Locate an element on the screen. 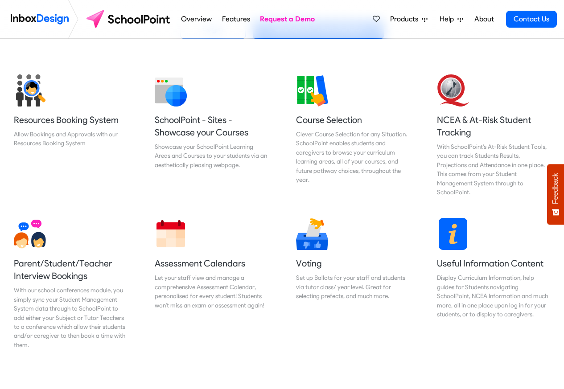 Image resolution: width=564 pixels, height=389 pixels. h5: Voting is located at coordinates (353, 264).